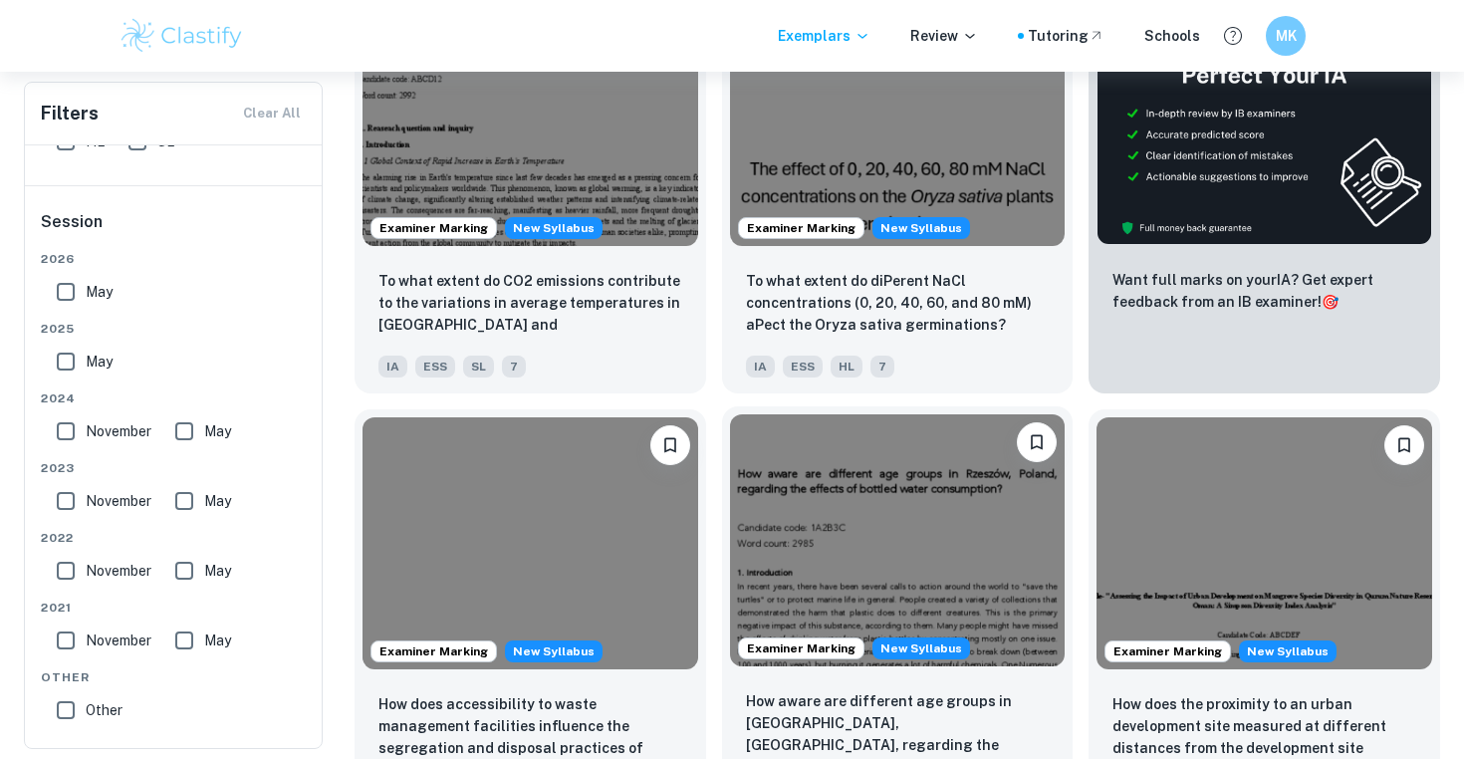  Describe the element at coordinates (530, 304) in the screenshot. I see `p: To what extent do CO2 emissions contribute to the variations in average temperatures in Indonesia...` at that location.